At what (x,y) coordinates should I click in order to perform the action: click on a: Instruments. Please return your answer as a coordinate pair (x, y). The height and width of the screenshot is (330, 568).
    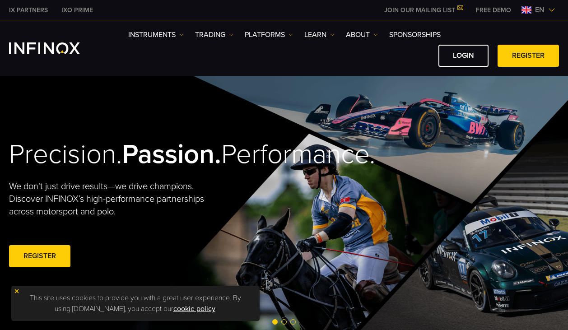
    Looking at the image, I should click on (156, 35).